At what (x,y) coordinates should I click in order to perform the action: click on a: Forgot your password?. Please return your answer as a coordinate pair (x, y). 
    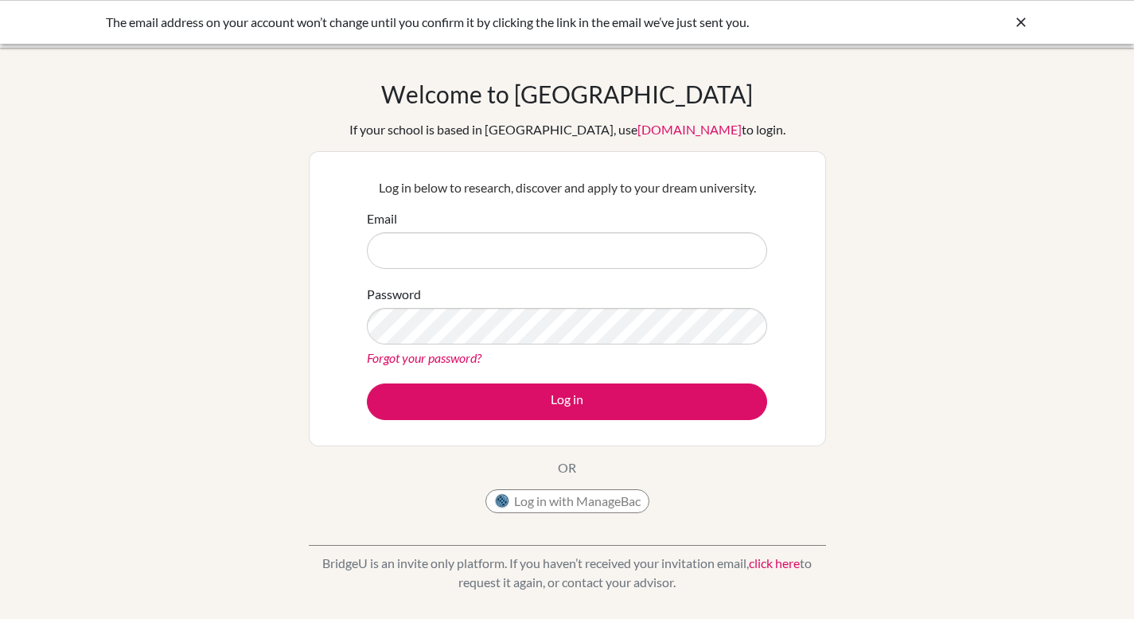
    Looking at the image, I should click on (424, 357).